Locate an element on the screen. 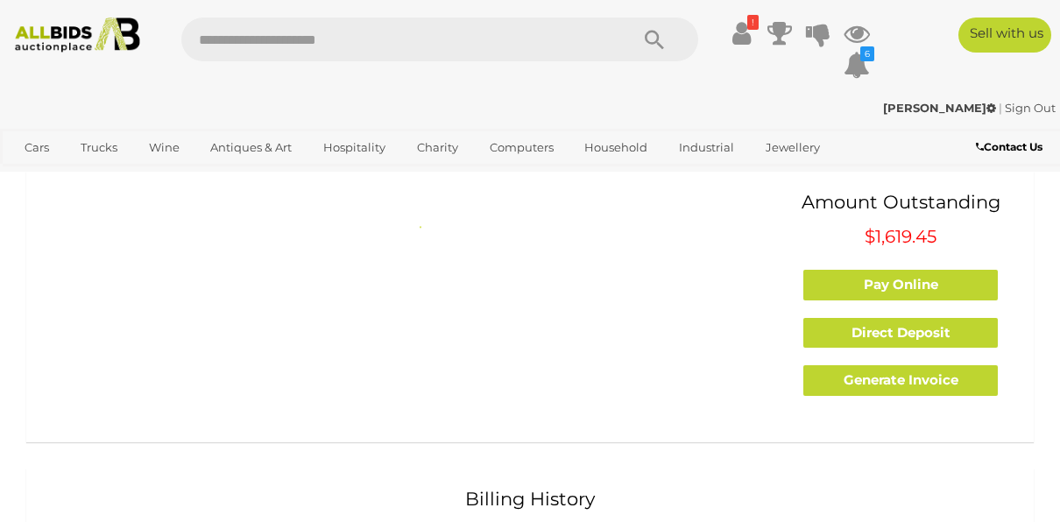 This screenshot has width=1060, height=522. a: Hospitality is located at coordinates (354, 147).